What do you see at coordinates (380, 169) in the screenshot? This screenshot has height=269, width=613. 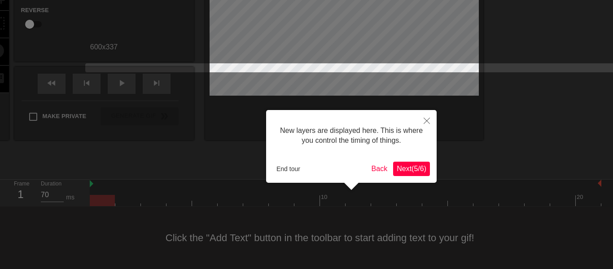 I see `button: Back` at bounding box center [380, 169].